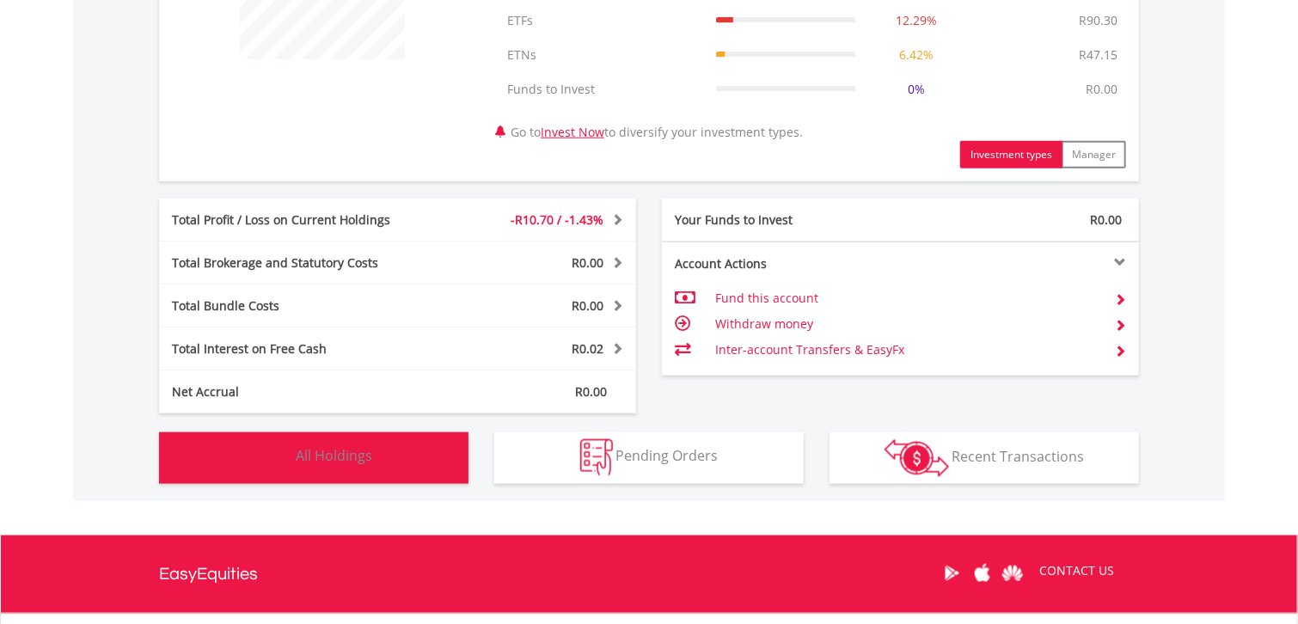  I want to click on button: Investment types, so click(1011, 155).